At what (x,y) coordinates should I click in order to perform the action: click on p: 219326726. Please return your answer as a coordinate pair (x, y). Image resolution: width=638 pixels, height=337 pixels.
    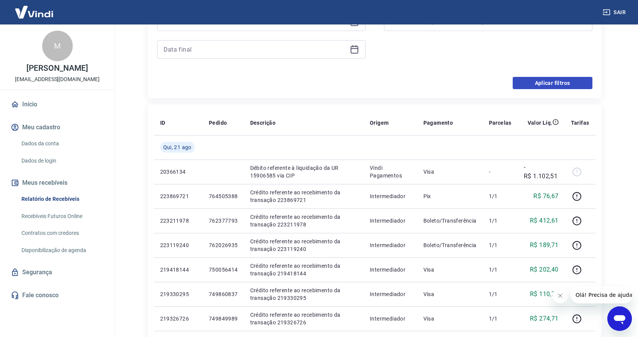
    Looking at the image, I should click on (178, 319).